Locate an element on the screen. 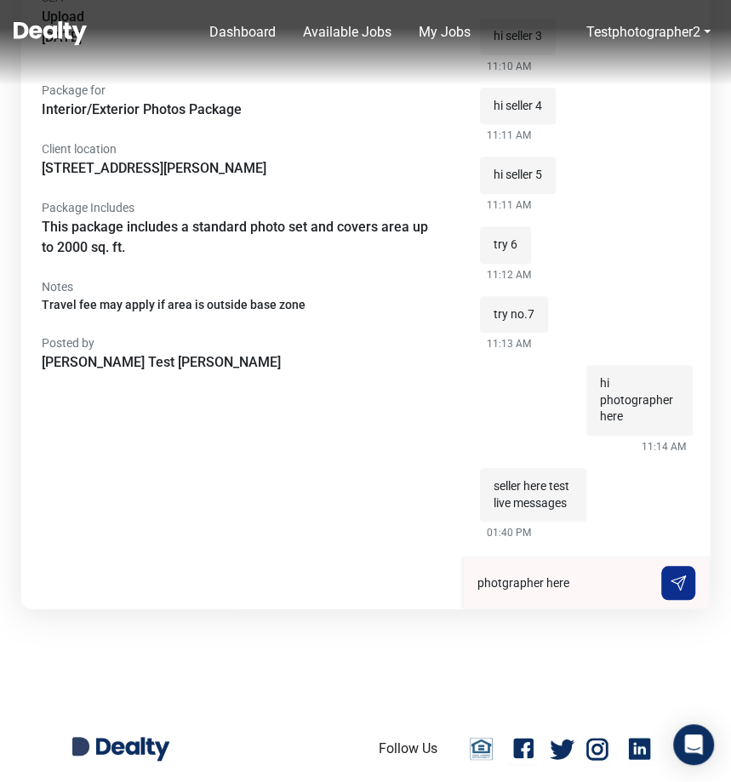 This screenshot has height=782, width=731. p: Notes is located at coordinates (242, 287).